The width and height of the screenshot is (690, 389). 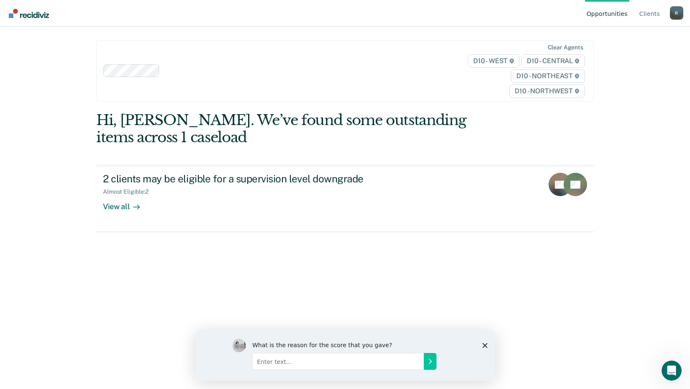 I want to click on span: D10 - CENTRAL, so click(x=553, y=61).